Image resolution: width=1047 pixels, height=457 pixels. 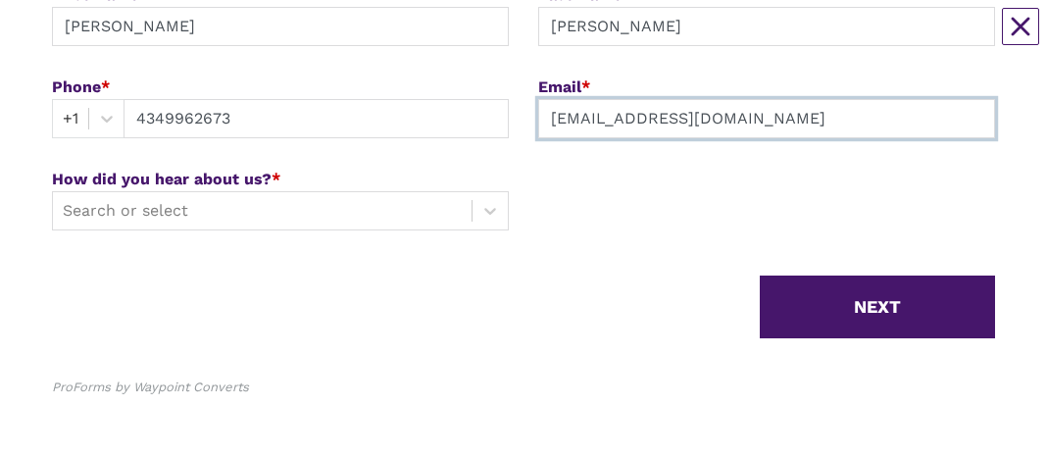 What do you see at coordinates (76, 86) in the screenshot?
I see `span: Phone` at bounding box center [76, 86].